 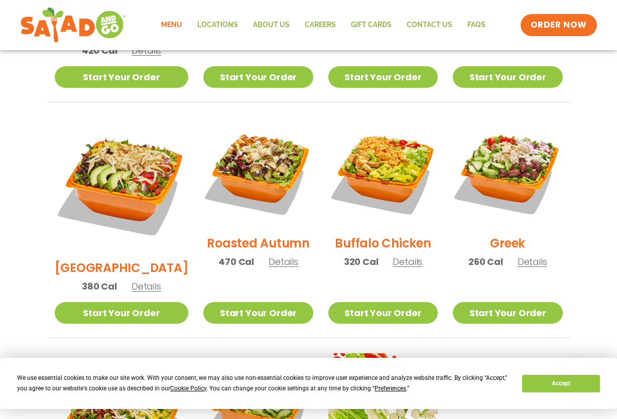 I want to click on a: GIFT CARDS, so click(x=371, y=25).